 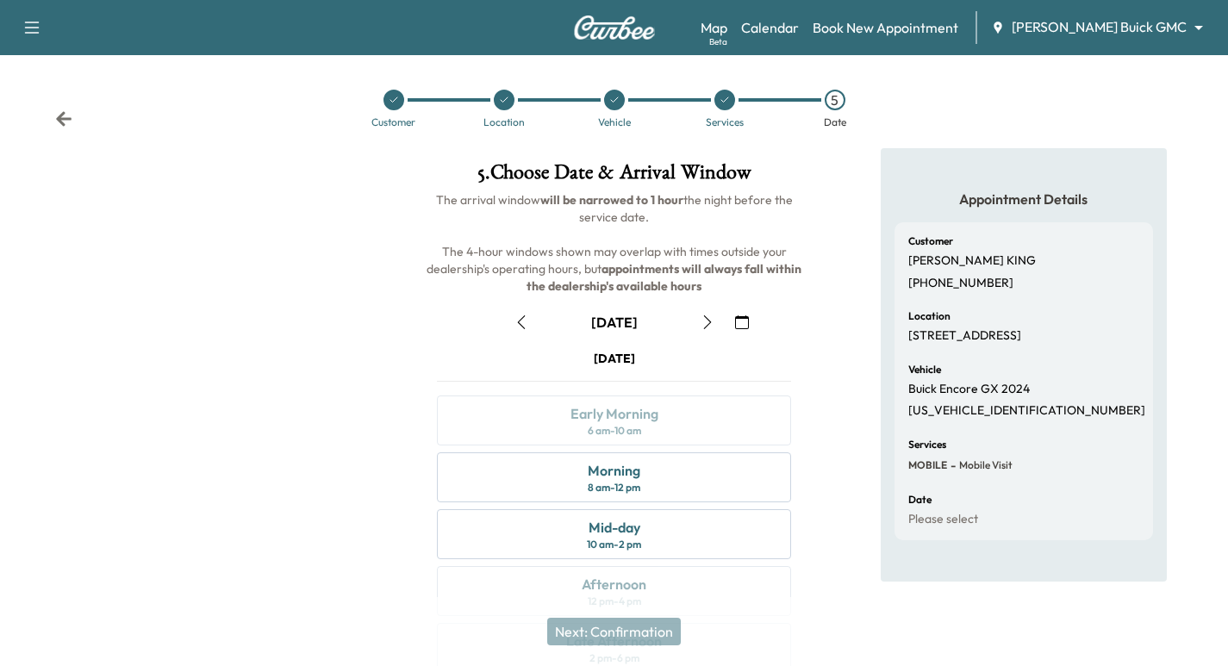 What do you see at coordinates (931, 241) in the screenshot?
I see `h6: Customer` at bounding box center [931, 241].